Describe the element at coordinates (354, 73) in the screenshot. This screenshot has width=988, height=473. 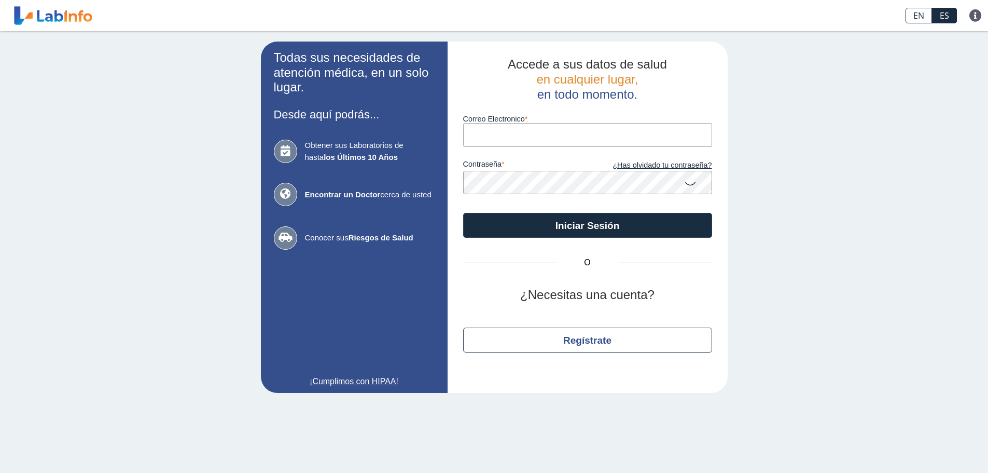
I see `h2: Todas sus necesidades de atención médica, en un solo lugar.` at that location.